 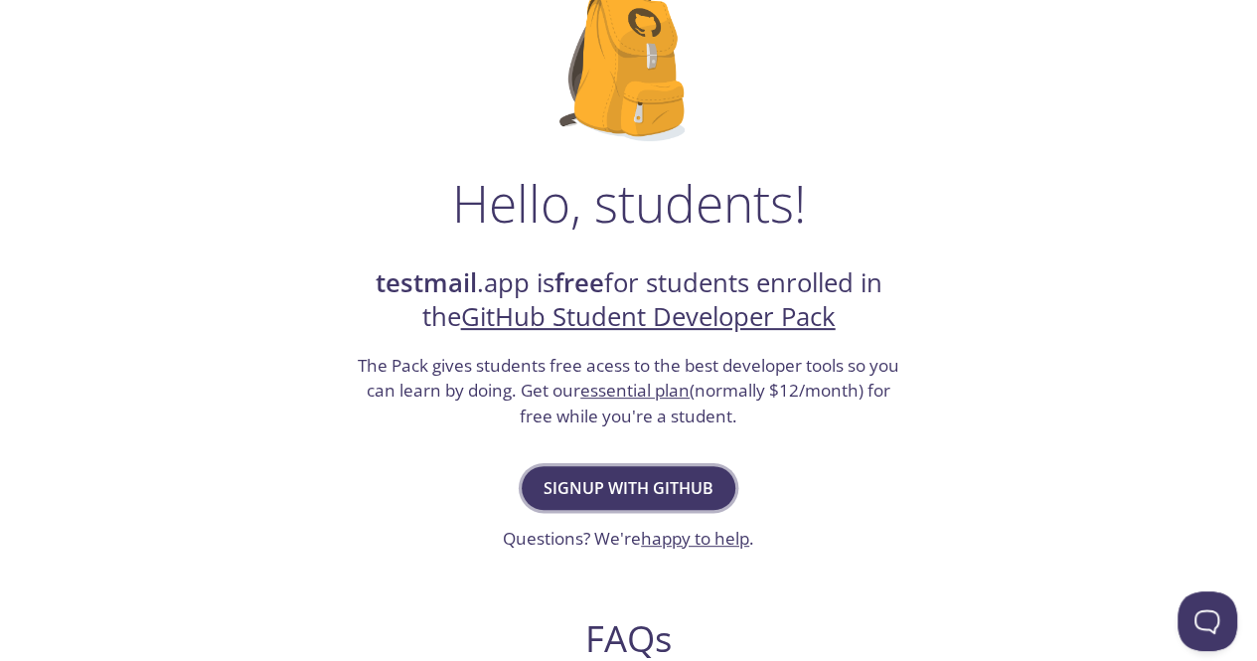 What do you see at coordinates (629, 203) in the screenshot?
I see `h1: Hello, students!` at bounding box center [629, 203].